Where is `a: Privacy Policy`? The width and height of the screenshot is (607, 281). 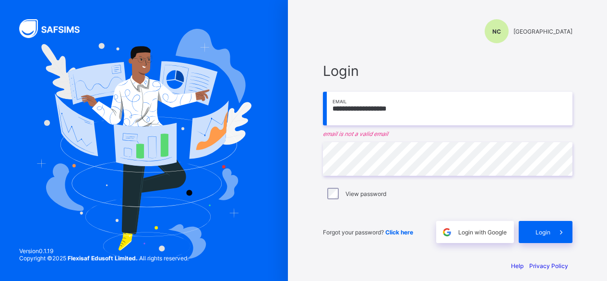
a: Privacy Policy is located at coordinates (548, 265).